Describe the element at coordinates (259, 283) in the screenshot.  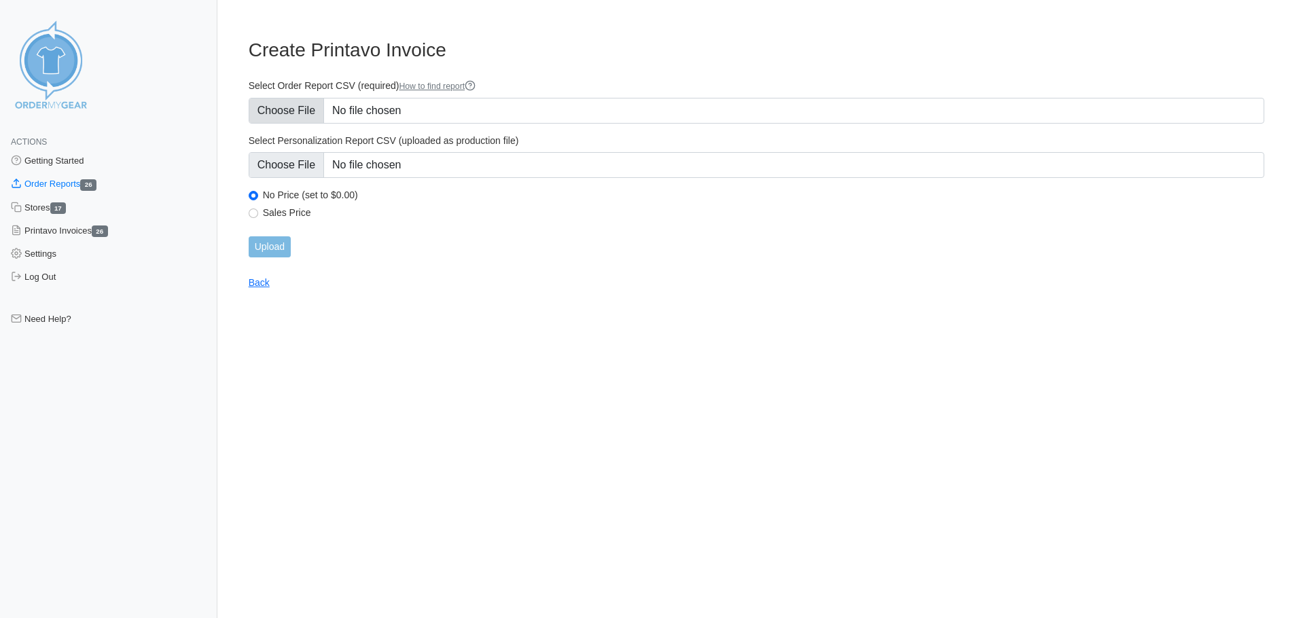
I see `a: Back` at that location.